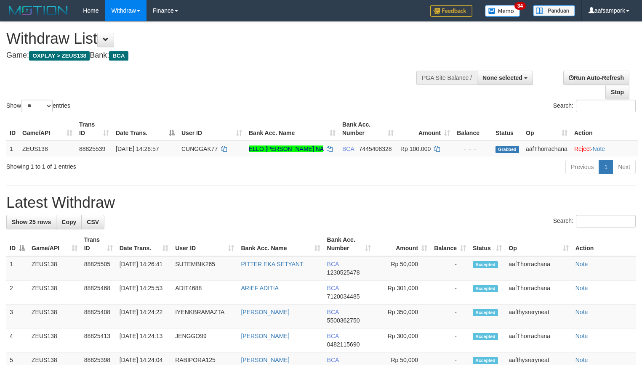  I want to click on span: Copy 1230525478 to clipboard, so click(344, 273).